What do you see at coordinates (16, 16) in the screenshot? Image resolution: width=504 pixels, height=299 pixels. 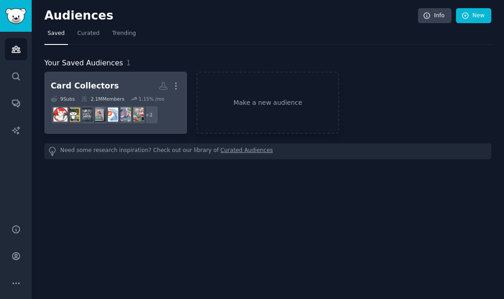 I see `img: GummySearch logo` at bounding box center [16, 16].